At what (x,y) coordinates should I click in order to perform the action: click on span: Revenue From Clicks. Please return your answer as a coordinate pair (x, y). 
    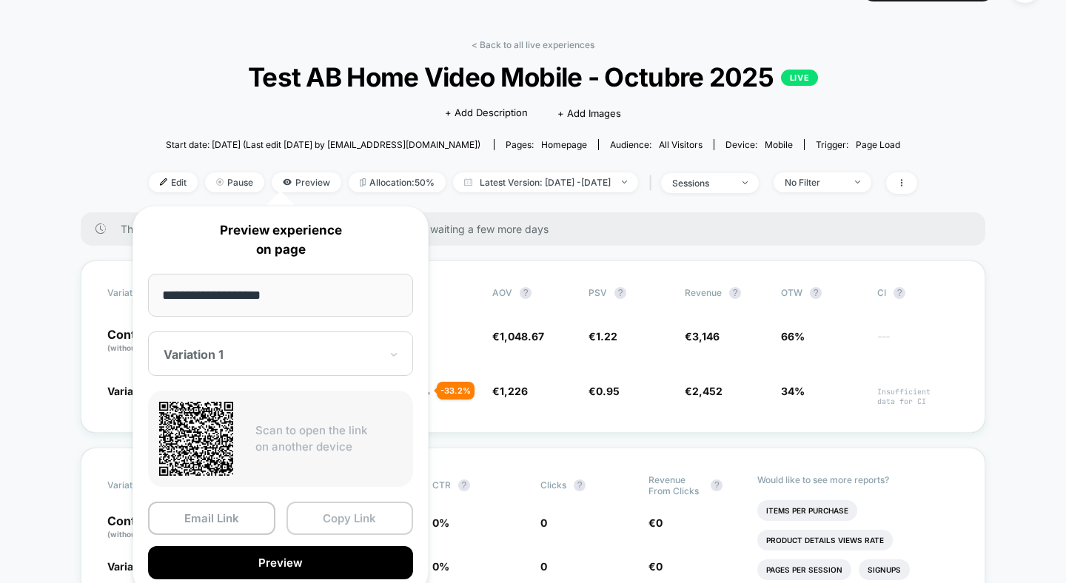
    Looking at the image, I should click on (676, 486).